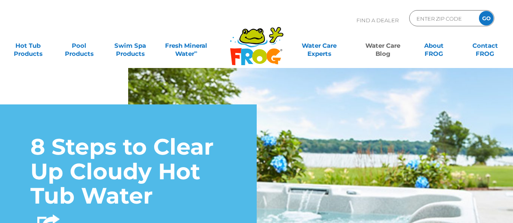 Image resolution: width=513 pixels, height=223 pixels. Describe the element at coordinates (257, 41) in the screenshot. I see `img: Frog Products Logo` at that location.